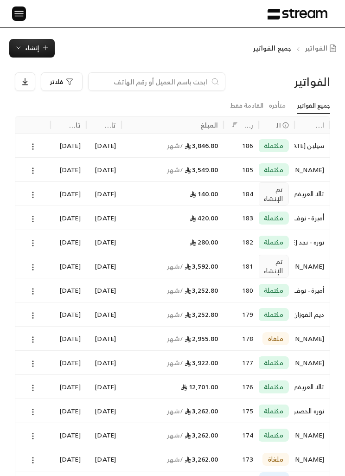  Describe the element at coordinates (172, 169) in the screenshot. I see `div: 3,549.80` at that location.